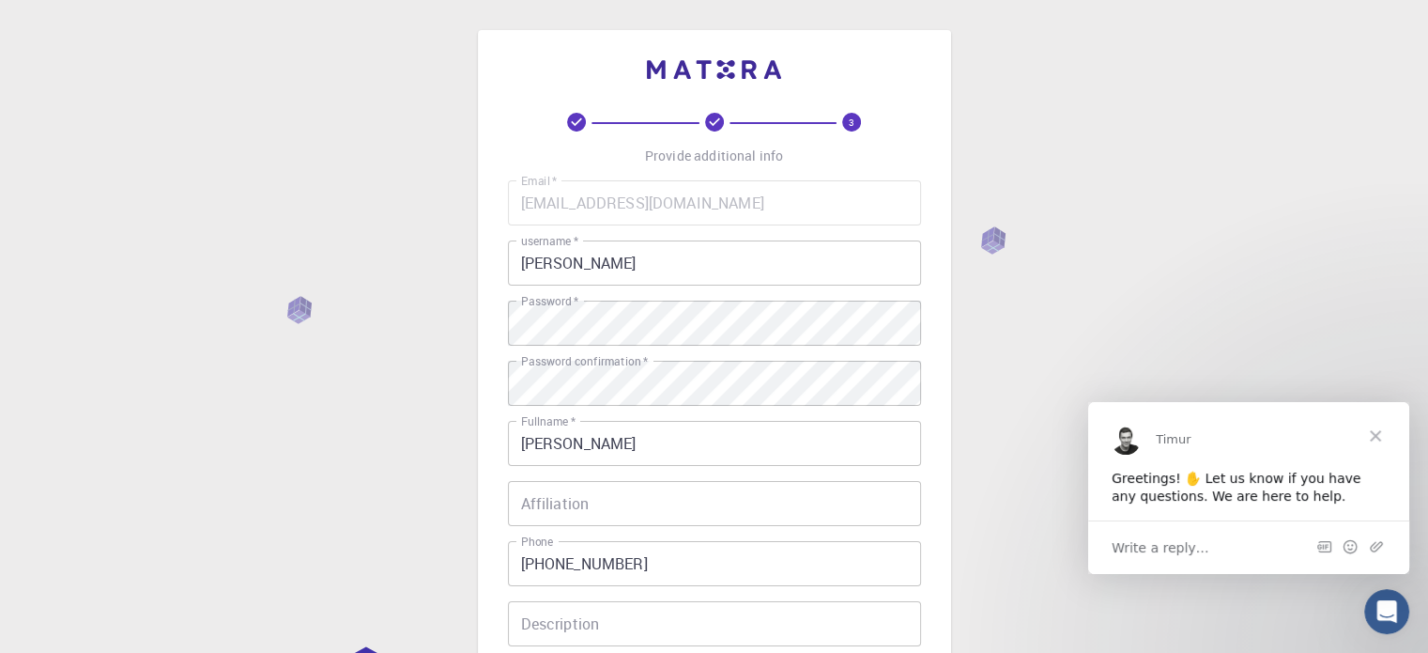  What do you see at coordinates (852, 122) in the screenshot?
I see `text: 3` at bounding box center [852, 122].